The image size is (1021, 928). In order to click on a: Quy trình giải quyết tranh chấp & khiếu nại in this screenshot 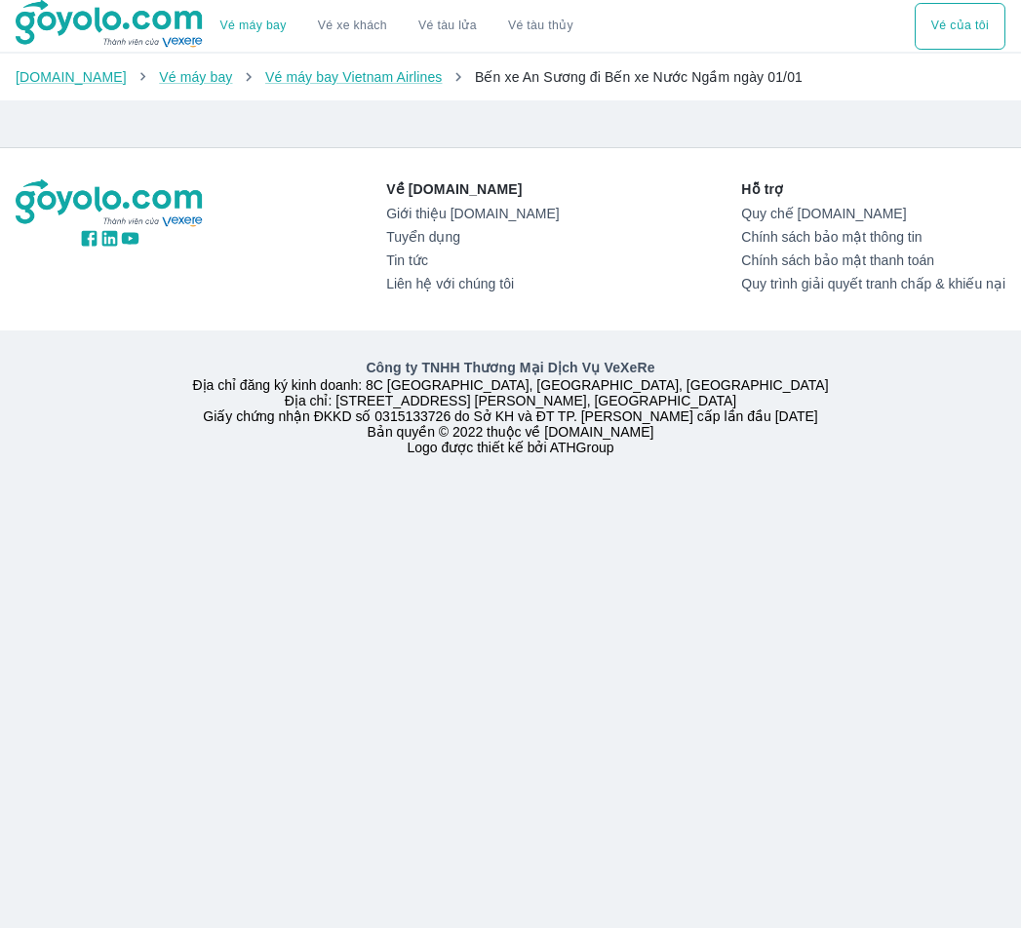, I will do `click(873, 284)`.